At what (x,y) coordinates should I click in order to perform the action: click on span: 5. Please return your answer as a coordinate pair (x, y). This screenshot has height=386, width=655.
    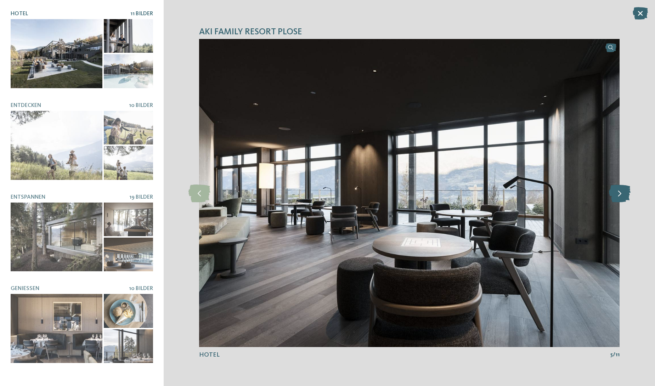
    Looking at the image, I should click on (612, 355).